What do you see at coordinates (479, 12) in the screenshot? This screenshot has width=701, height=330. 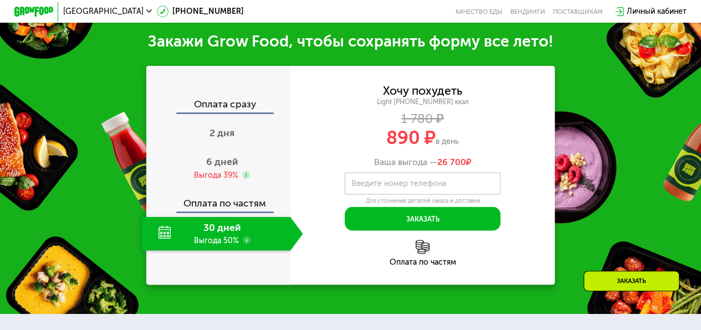 I see `a: Качество еды` at bounding box center [479, 12].